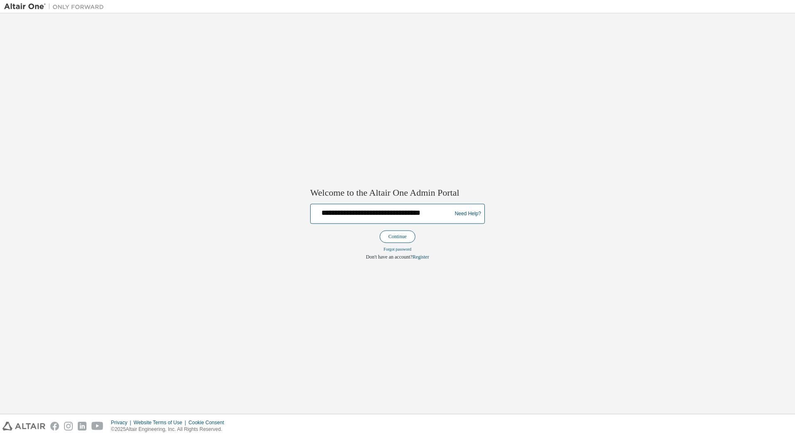 This screenshot has width=795, height=438. I want to click on div: Privacy, so click(122, 422).